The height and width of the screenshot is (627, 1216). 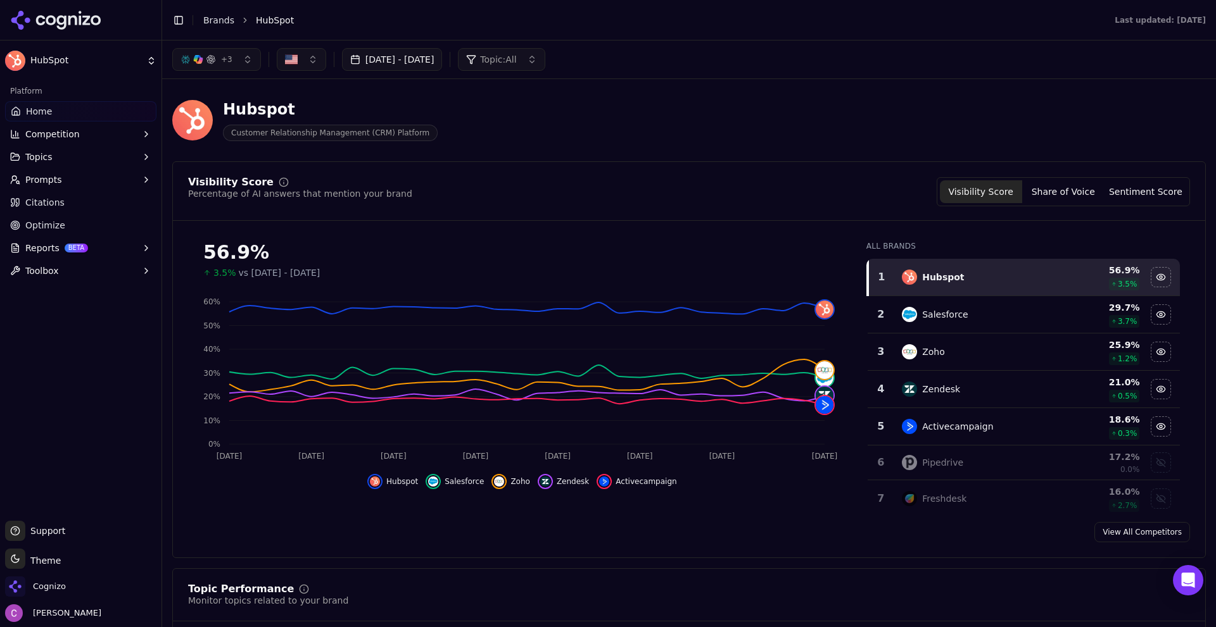 I want to click on div: 6, so click(x=881, y=463).